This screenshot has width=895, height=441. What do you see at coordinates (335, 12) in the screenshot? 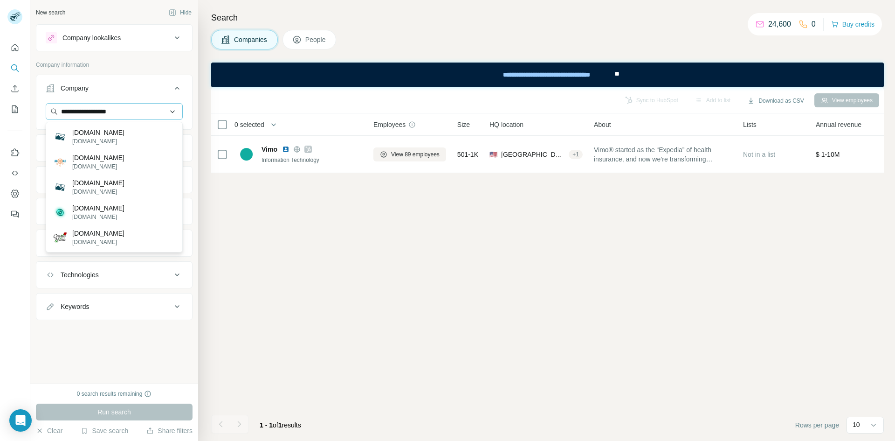
I see `div: Upgrade plan for full access to Surfe` at bounding box center [335, 12].